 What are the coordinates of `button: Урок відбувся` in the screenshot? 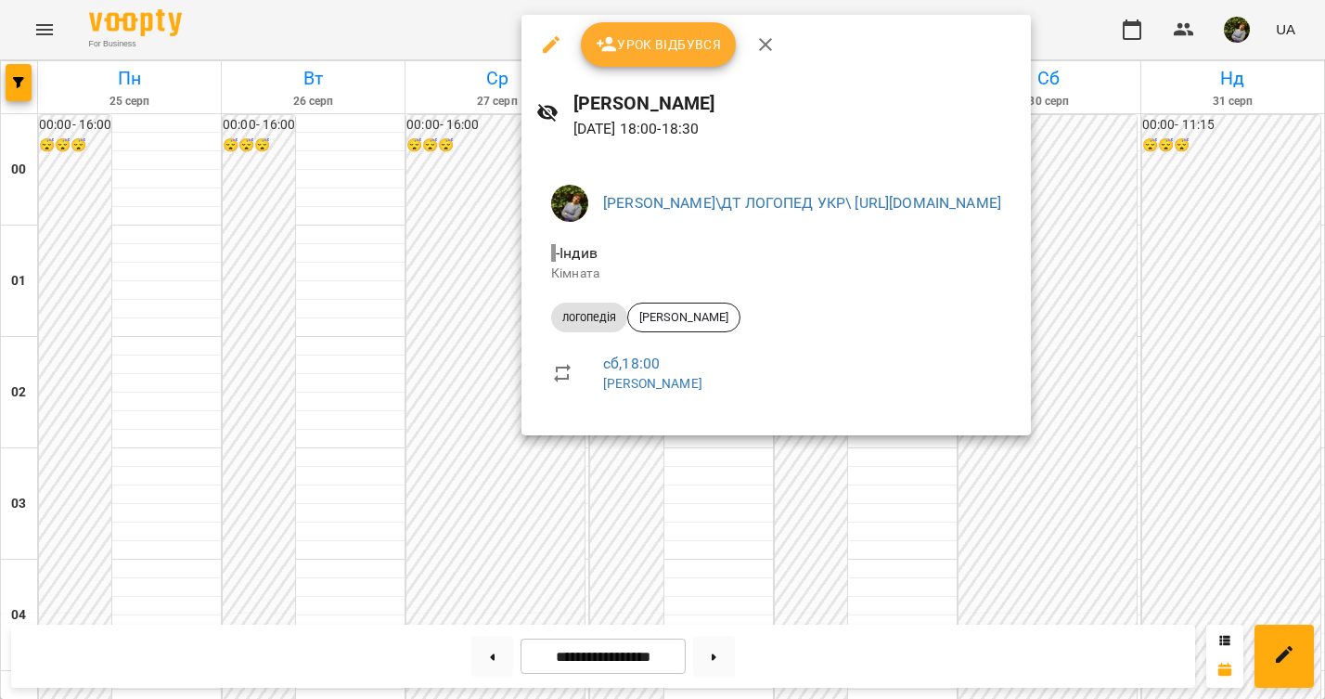 It's located at (659, 45).